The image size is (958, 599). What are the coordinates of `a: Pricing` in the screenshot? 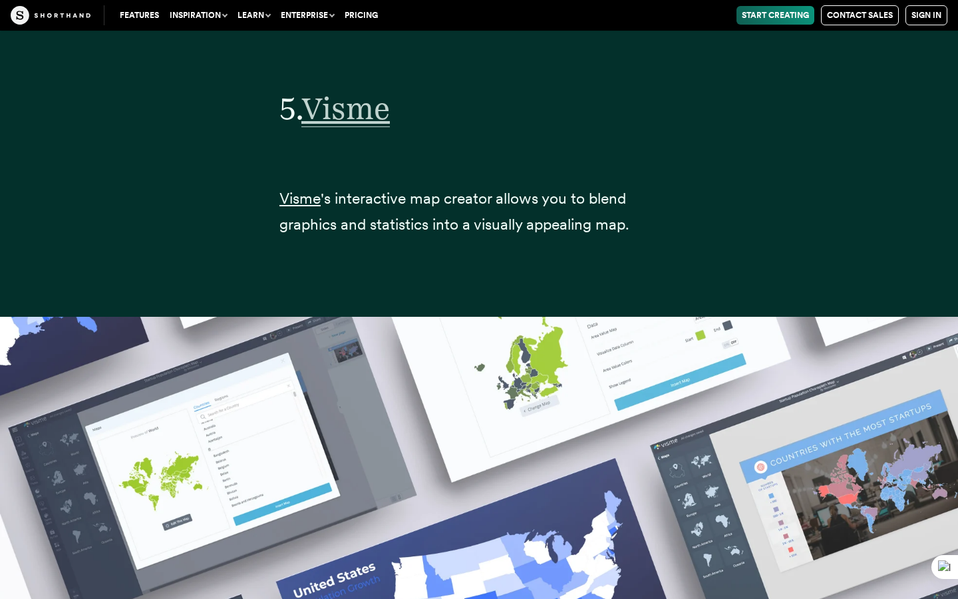 It's located at (361, 15).